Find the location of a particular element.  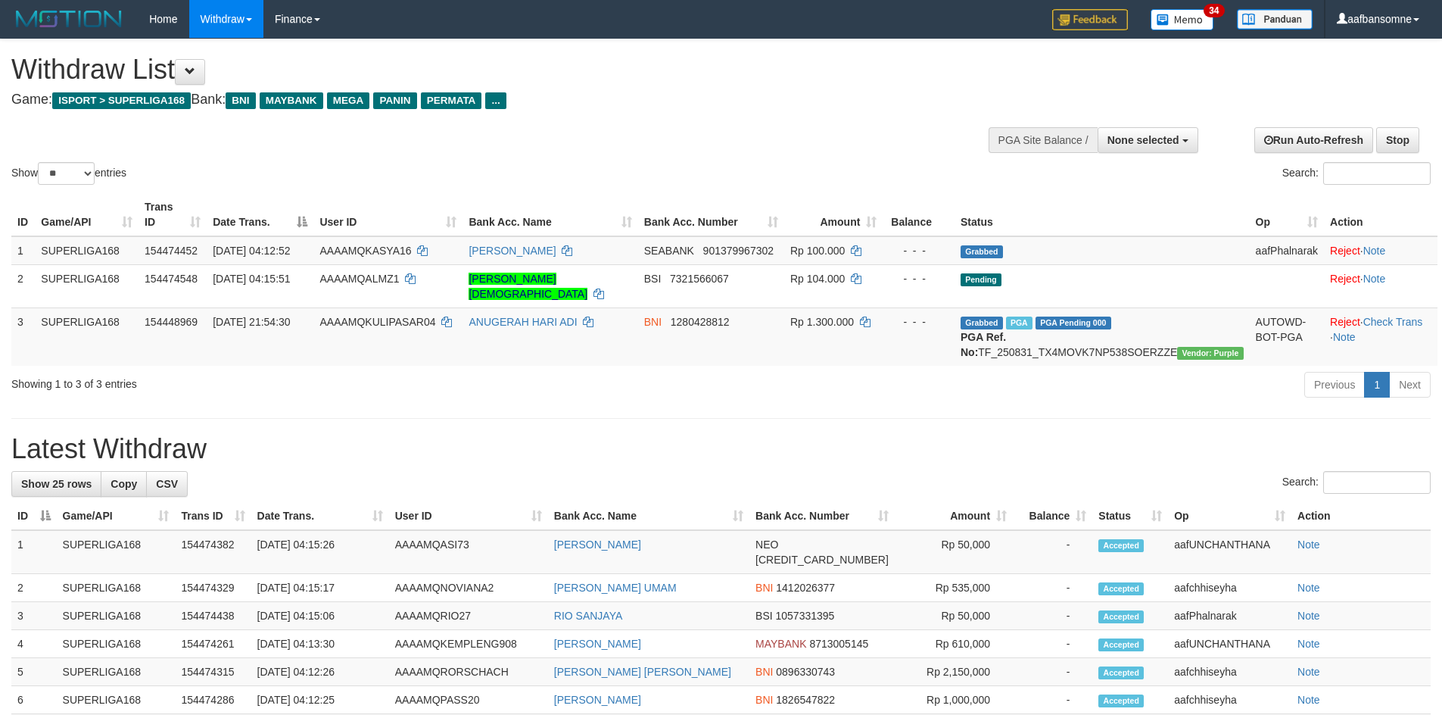

td: Rp 1,000,000 is located at coordinates (954, 699).